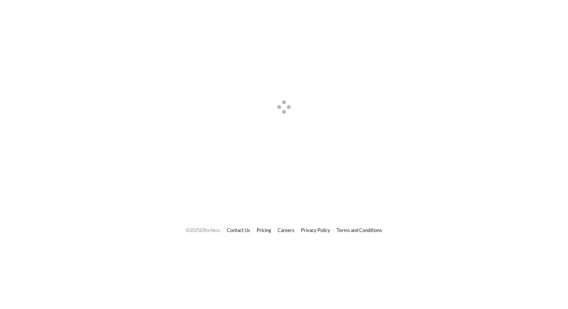  What do you see at coordinates (264, 230) in the screenshot?
I see `a: Pricing` at bounding box center [264, 230].